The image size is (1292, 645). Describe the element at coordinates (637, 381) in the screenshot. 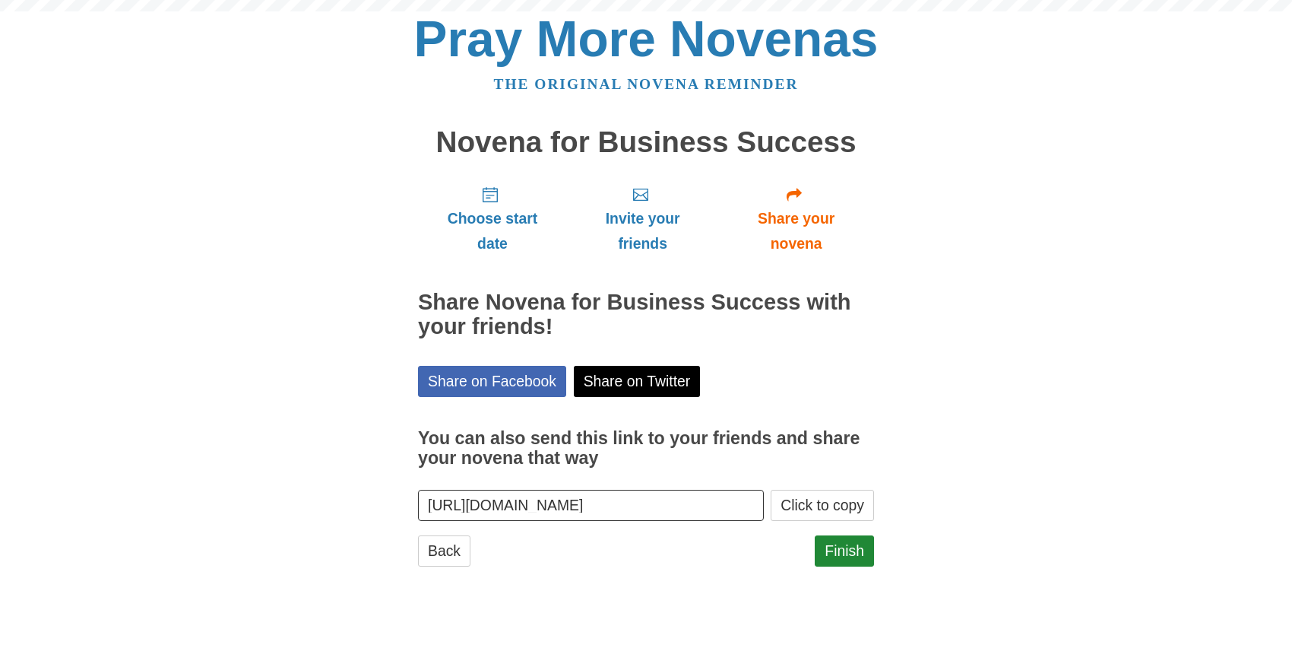

I see `a: Share on Twitter` at that location.